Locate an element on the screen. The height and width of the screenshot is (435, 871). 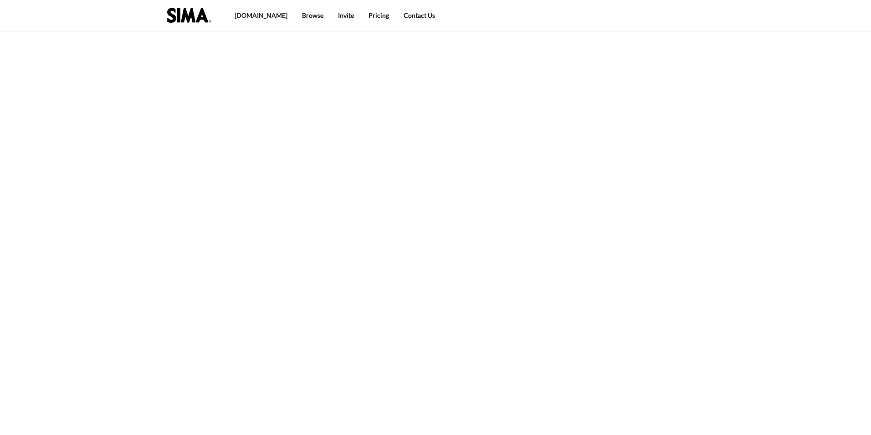
a: Browse is located at coordinates (312, 15).